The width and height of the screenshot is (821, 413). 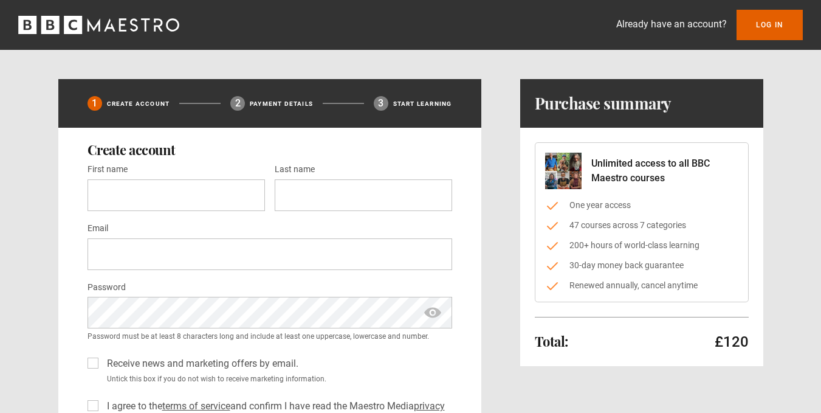 I want to click on a: BBC Maestro, so click(x=98, y=25).